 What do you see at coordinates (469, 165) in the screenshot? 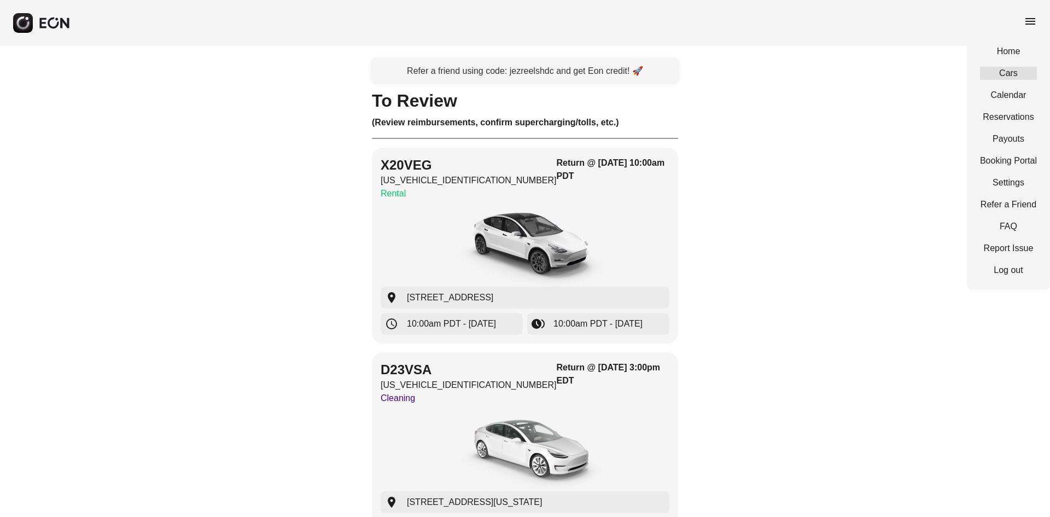
I see `h2: X20VEG` at bounding box center [469, 165].